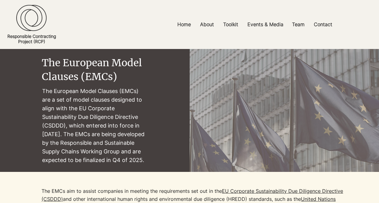 The image size is (379, 203). I want to click on p: About, so click(207, 24).